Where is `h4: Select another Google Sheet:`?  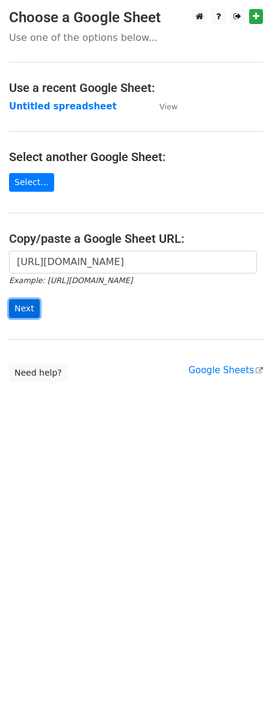 h4: Select another Google Sheet: is located at coordinates (136, 157).